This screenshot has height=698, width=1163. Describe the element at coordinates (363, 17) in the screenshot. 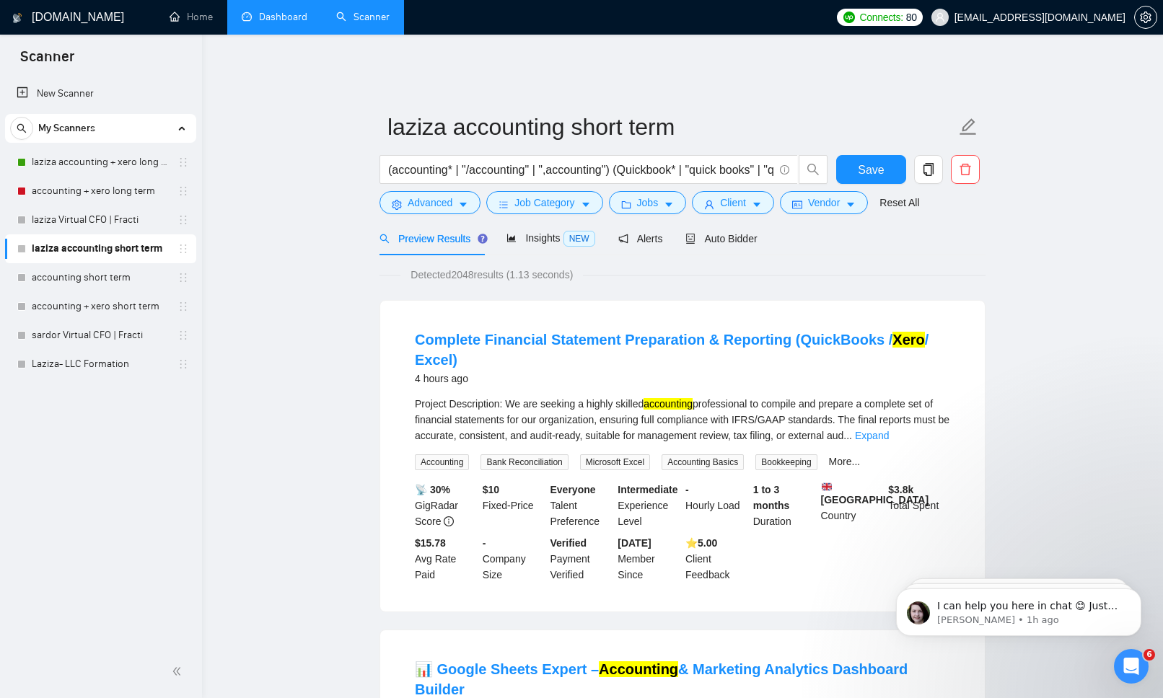

I see `a: searchScanner` at that location.